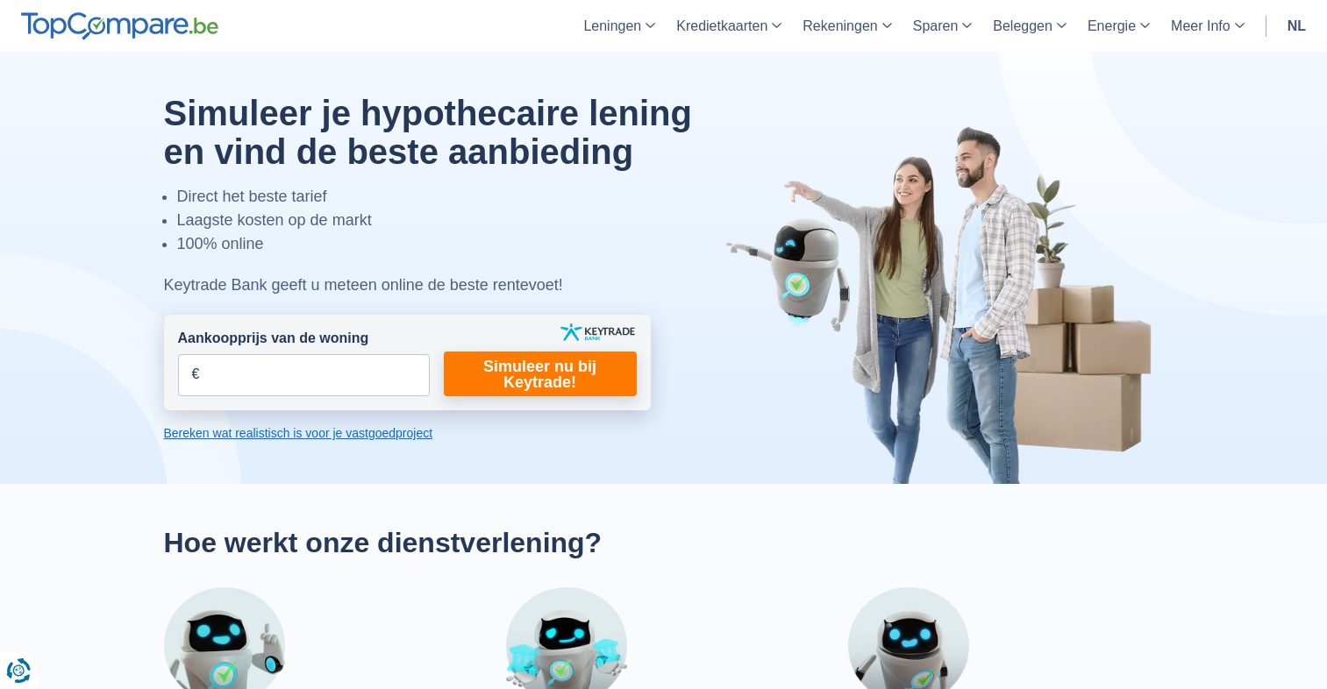 The image size is (1327, 689). I want to click on li: 100% online, so click(457, 244).